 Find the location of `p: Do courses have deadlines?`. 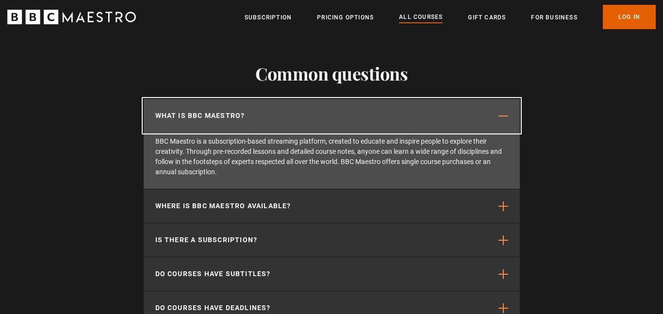

p: Do courses have deadlines? is located at coordinates (213, 308).